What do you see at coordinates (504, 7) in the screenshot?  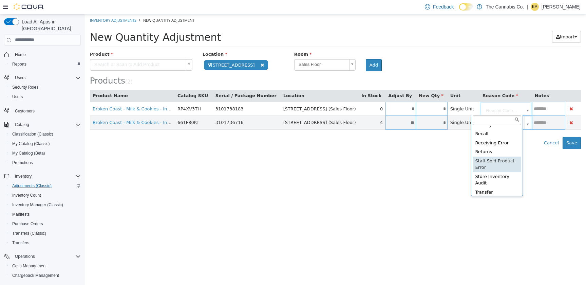 I see `p: The Cannabis Co.` at bounding box center [504, 7].